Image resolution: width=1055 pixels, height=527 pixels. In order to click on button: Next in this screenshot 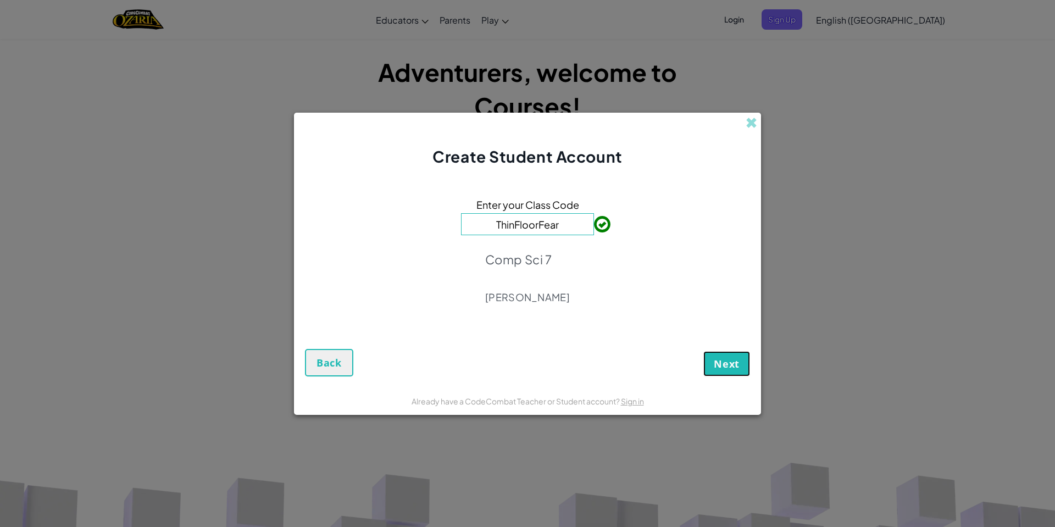, I will do `click(726, 364)`.